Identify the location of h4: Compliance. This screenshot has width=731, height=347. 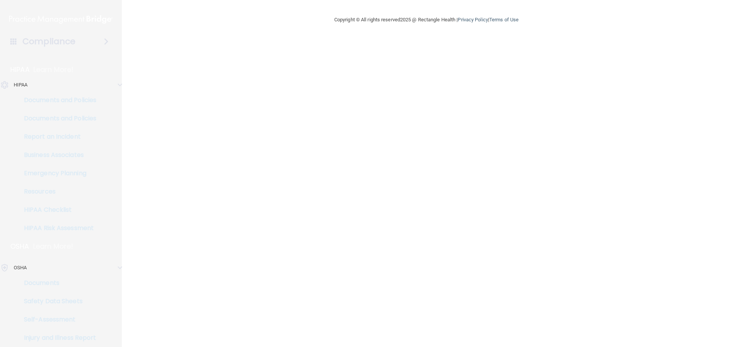
(49, 41).